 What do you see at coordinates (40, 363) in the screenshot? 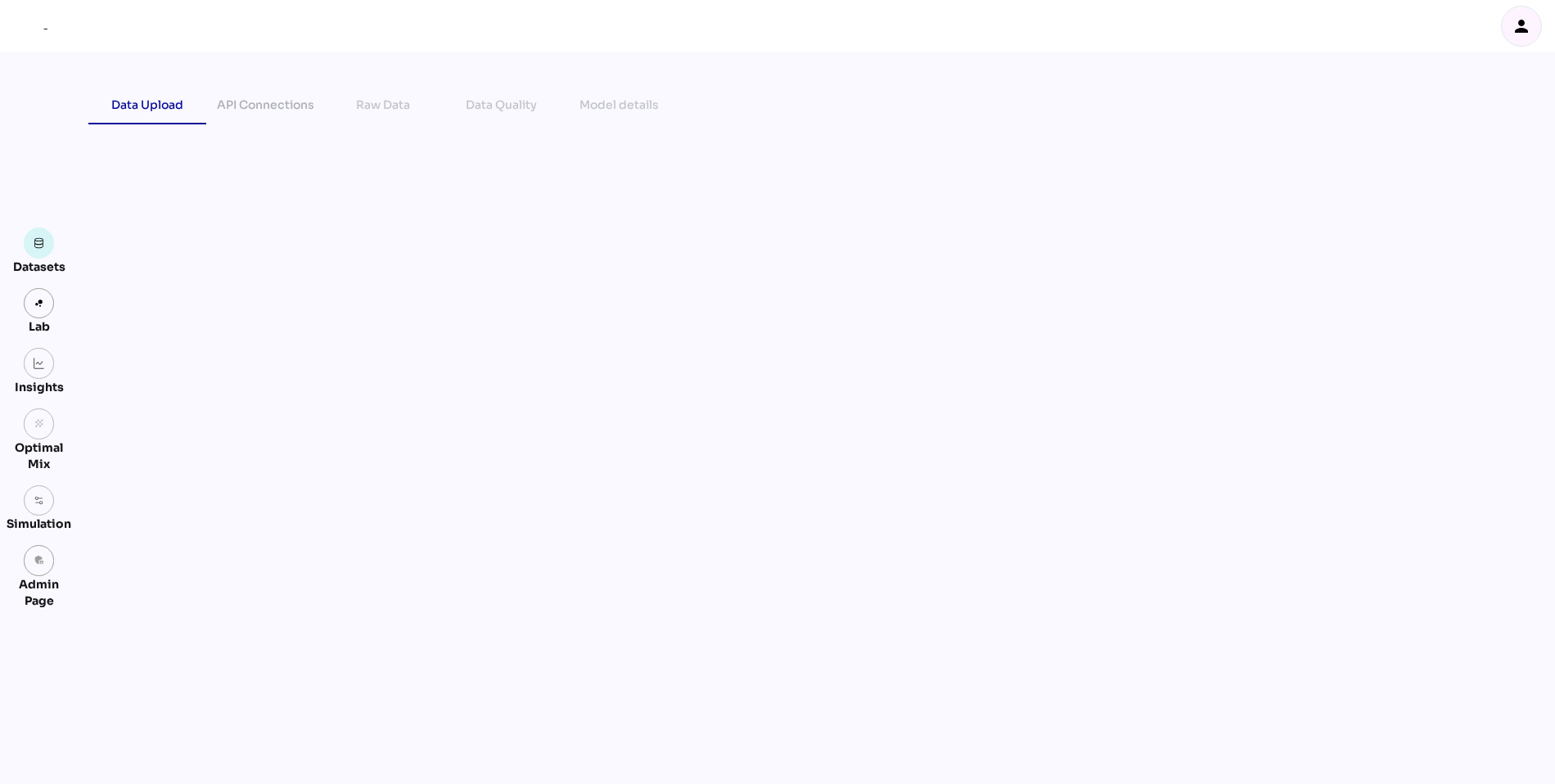
I see `img: graph.svg` at bounding box center [40, 363].